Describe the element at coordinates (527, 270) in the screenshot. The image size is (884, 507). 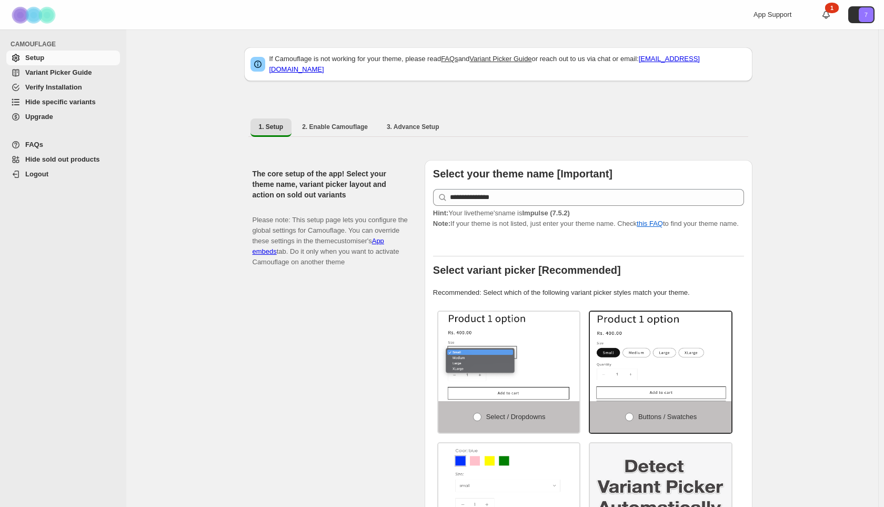
I see `b: Select variant picker [Recommended]` at that location.